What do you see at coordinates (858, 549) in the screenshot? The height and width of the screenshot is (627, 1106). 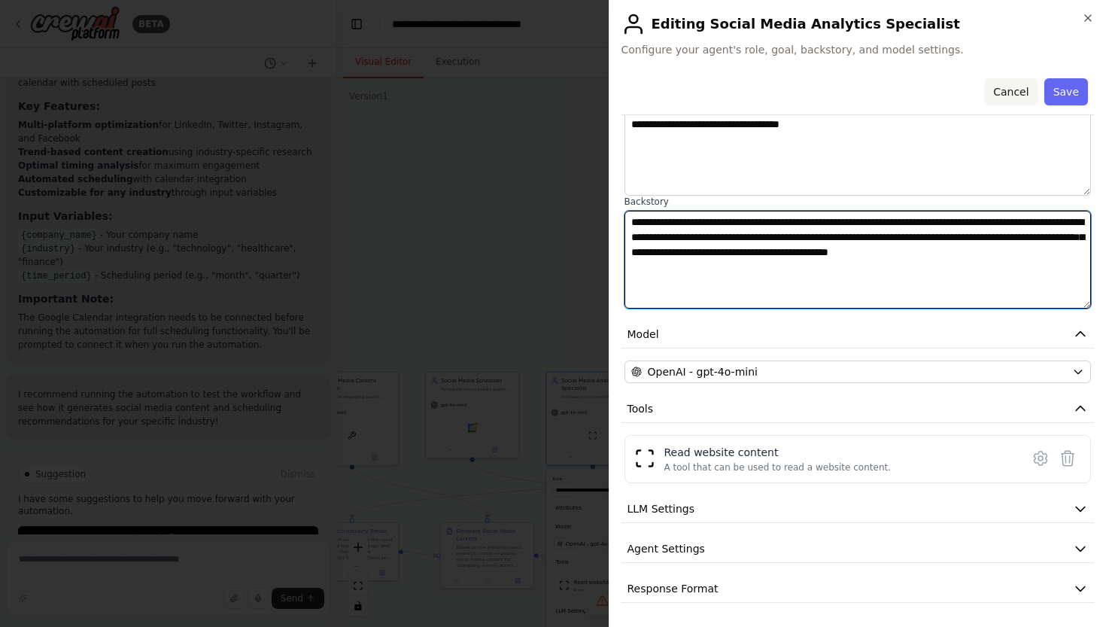 I see `button: Agent Settings` at bounding box center [858, 549].